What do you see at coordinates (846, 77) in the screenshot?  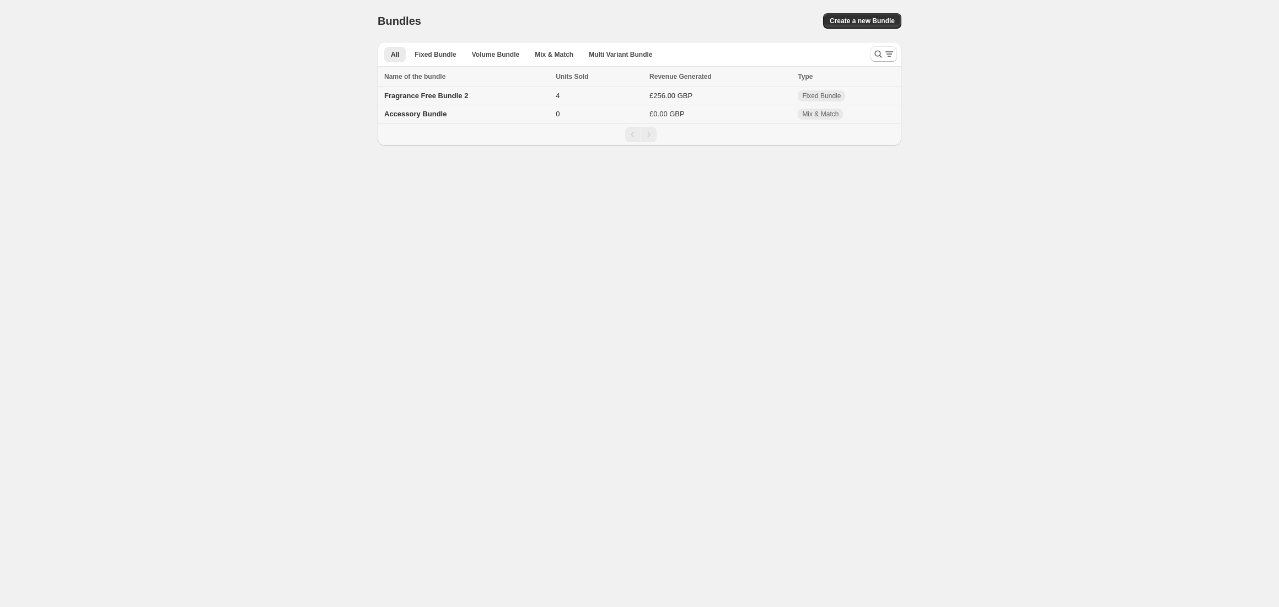 I see `div: Type` at bounding box center [846, 77].